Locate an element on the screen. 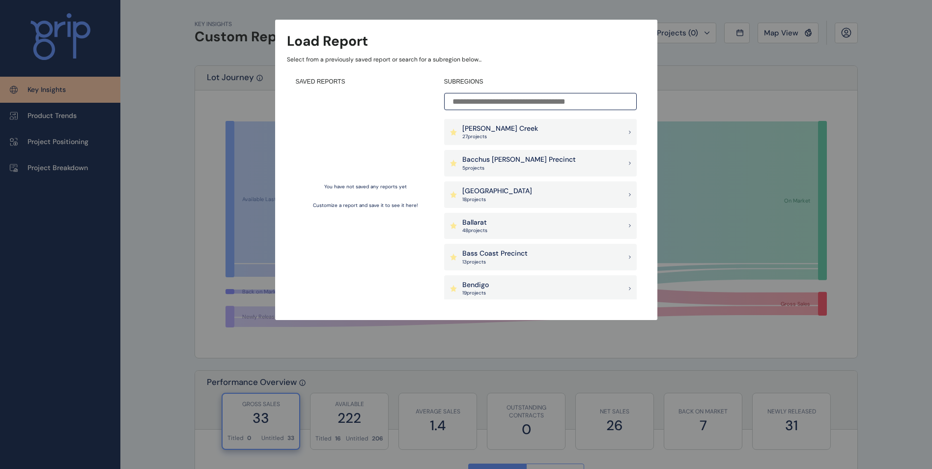  p: Ballarat is located at coordinates (475, 223).